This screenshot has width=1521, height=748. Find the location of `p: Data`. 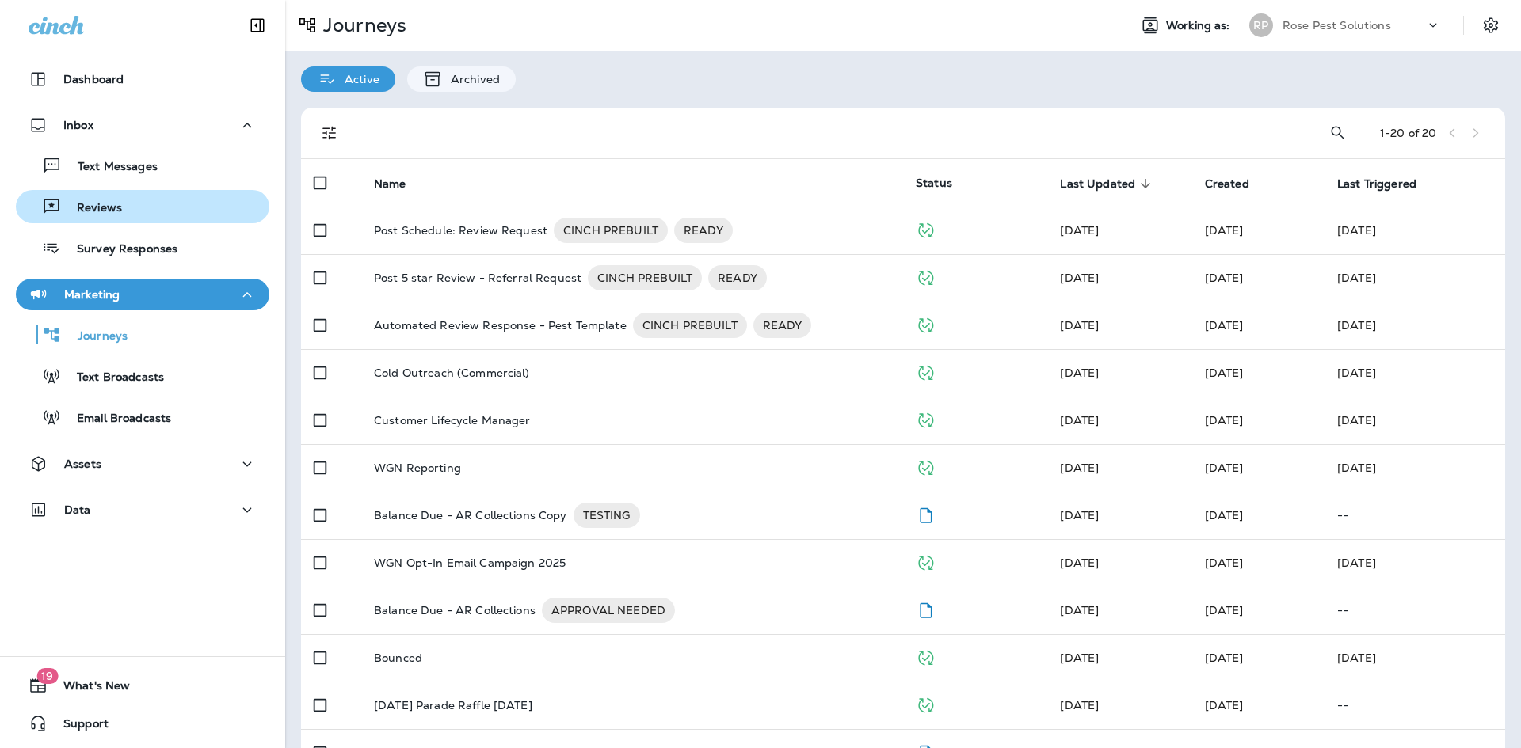

p: Data is located at coordinates (78, 510).